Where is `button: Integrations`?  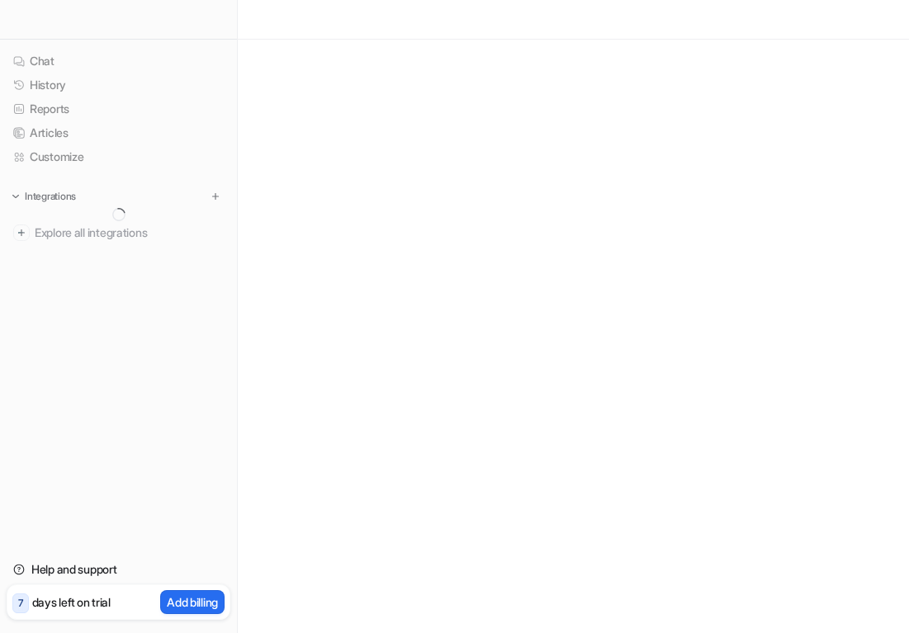 button: Integrations is located at coordinates (44, 196).